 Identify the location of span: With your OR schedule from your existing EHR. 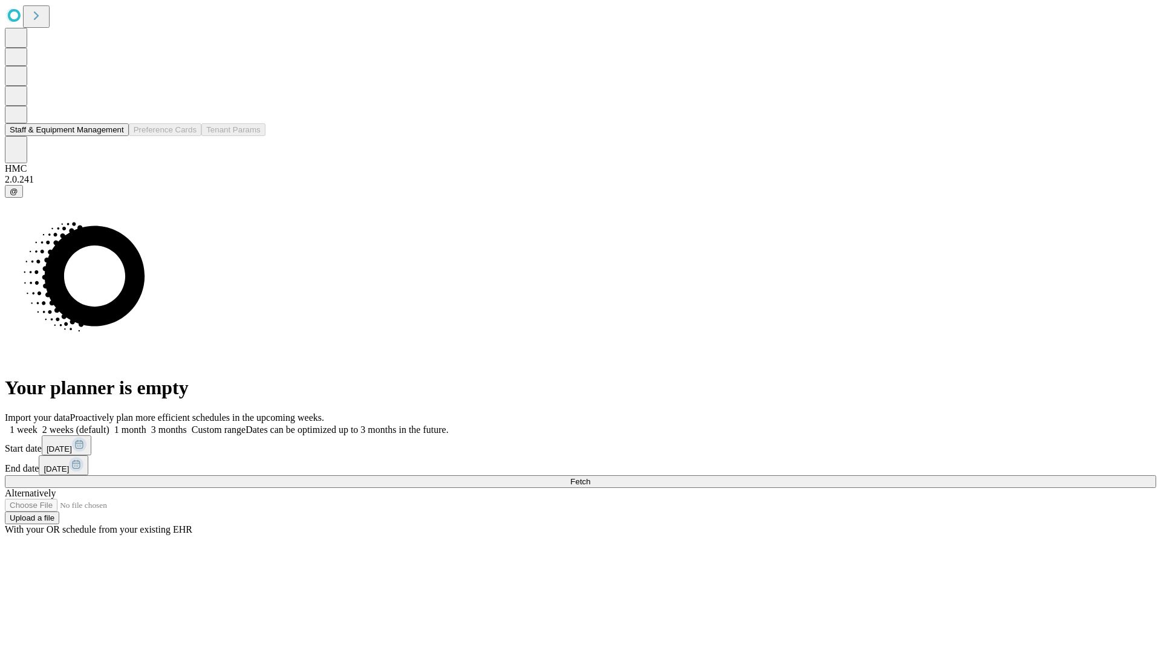
(99, 529).